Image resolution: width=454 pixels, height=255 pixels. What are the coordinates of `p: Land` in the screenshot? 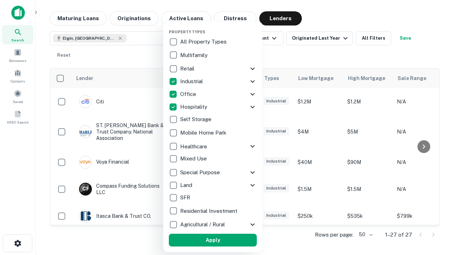 It's located at (187, 186).